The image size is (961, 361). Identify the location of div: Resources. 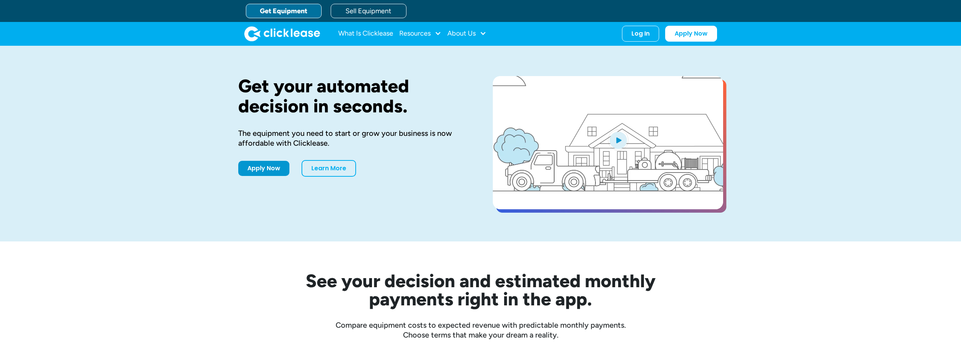
(420, 34).